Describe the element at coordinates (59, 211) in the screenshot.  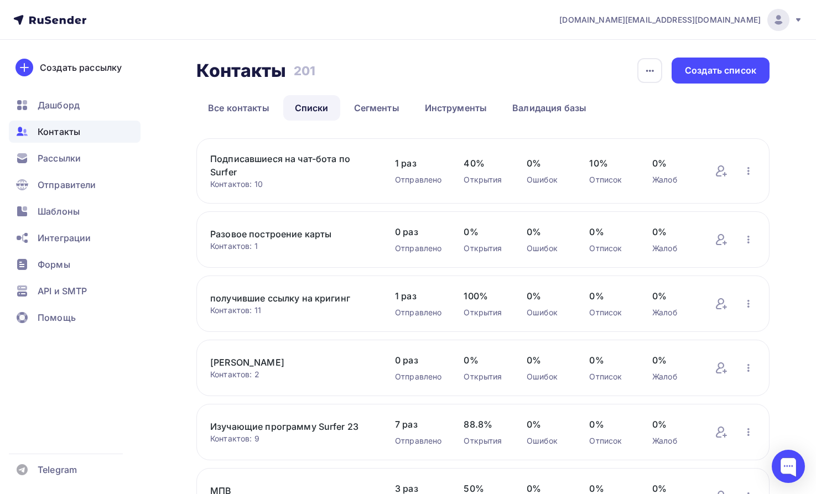
I see `span: Шаблоны` at that location.